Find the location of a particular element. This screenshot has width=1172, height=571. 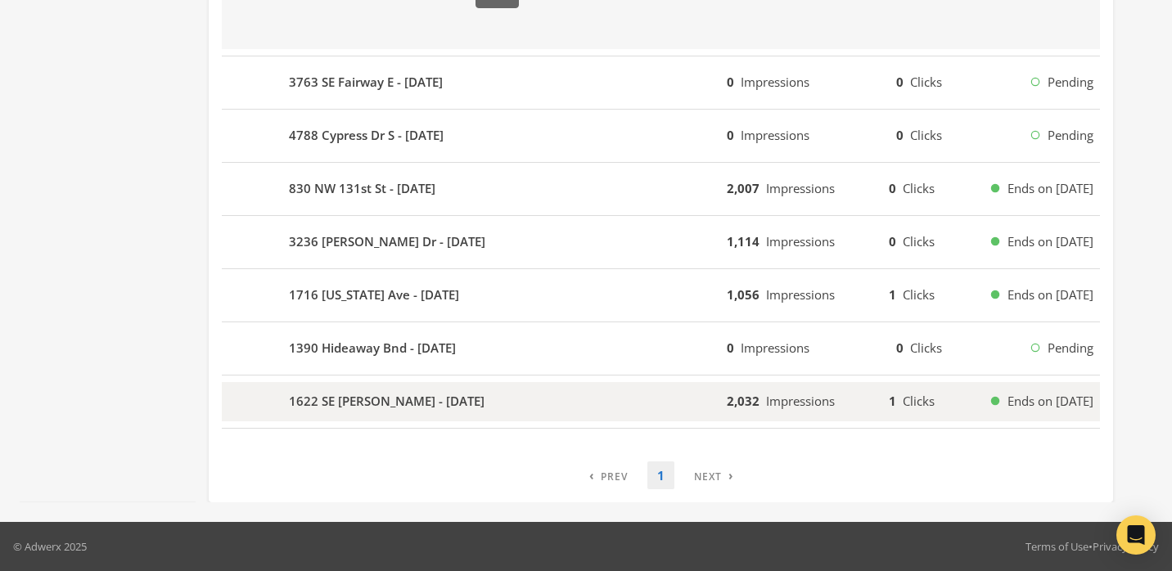

a: Privacy Policy is located at coordinates (1125, 547).